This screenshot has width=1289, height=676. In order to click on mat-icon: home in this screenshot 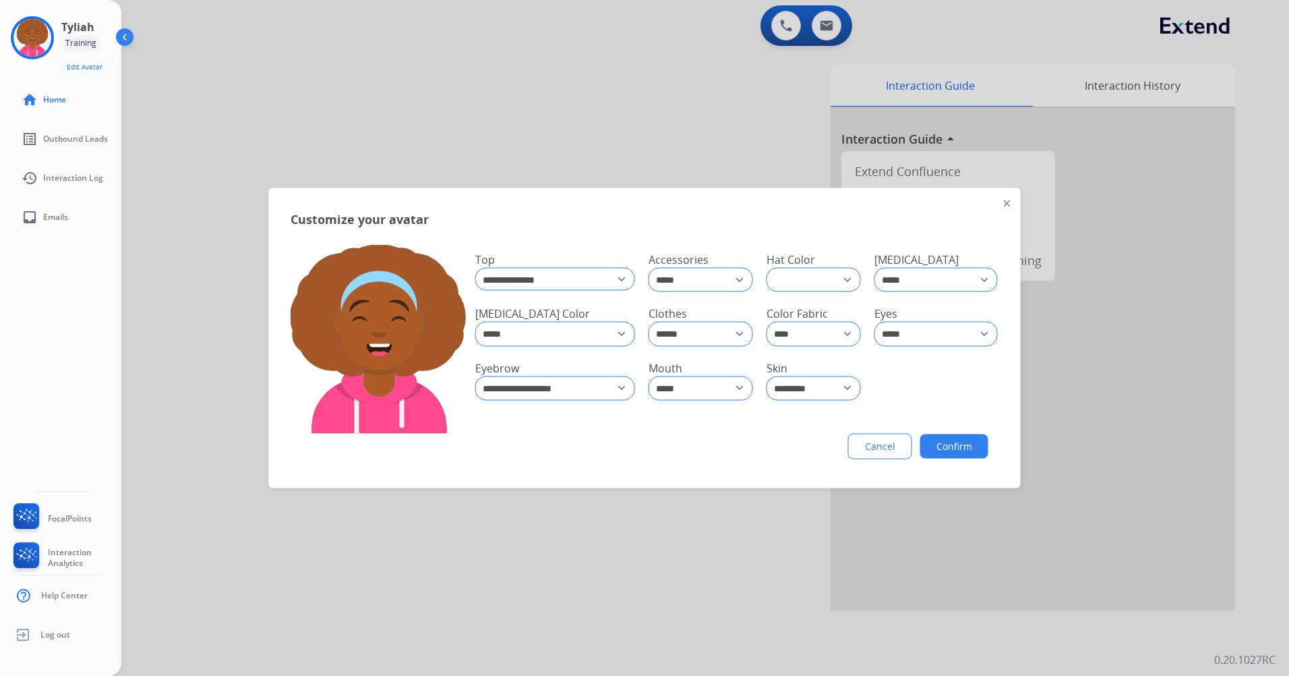, I will do `click(30, 100)`.